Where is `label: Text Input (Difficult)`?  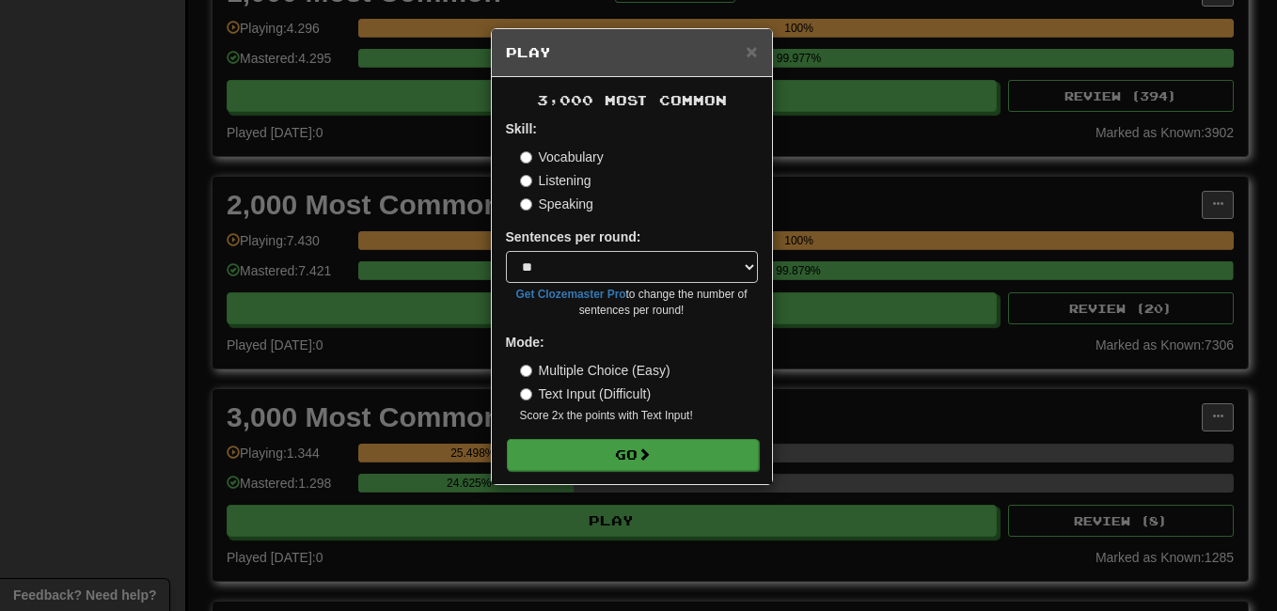
label: Text Input (Difficult) is located at coordinates (586, 394).